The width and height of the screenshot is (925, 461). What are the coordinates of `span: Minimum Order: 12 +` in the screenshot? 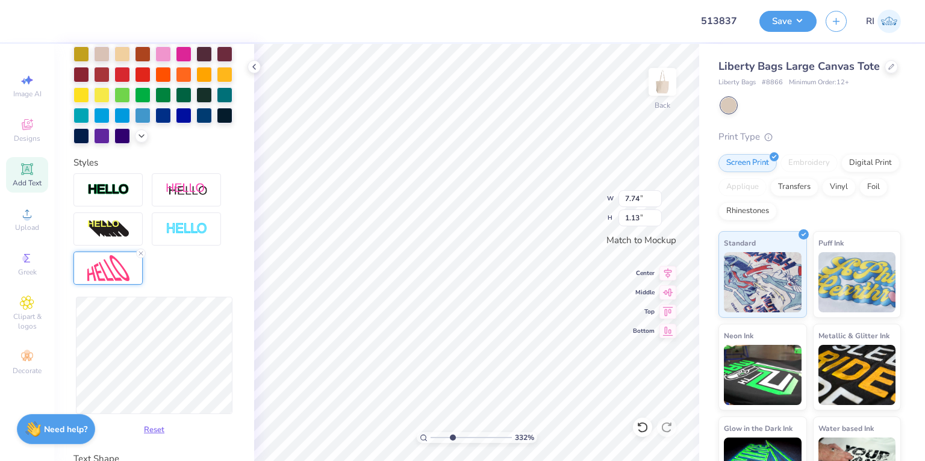 It's located at (819, 82).